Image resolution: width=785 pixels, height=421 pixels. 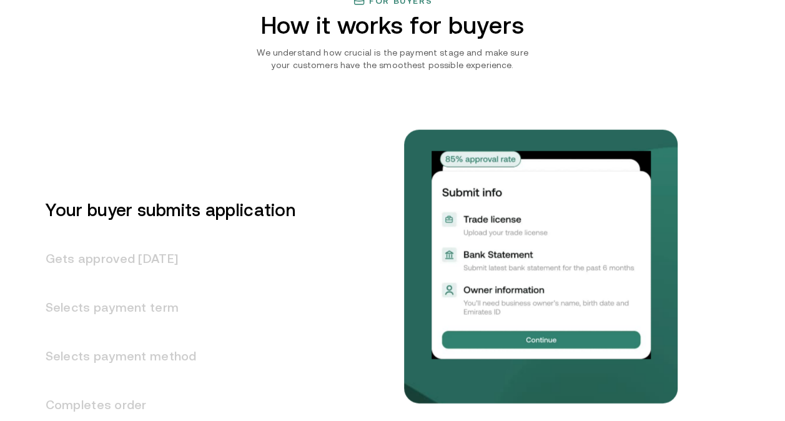 What do you see at coordinates (163, 356) in the screenshot?
I see `h3: Selects payment method` at bounding box center [163, 356].